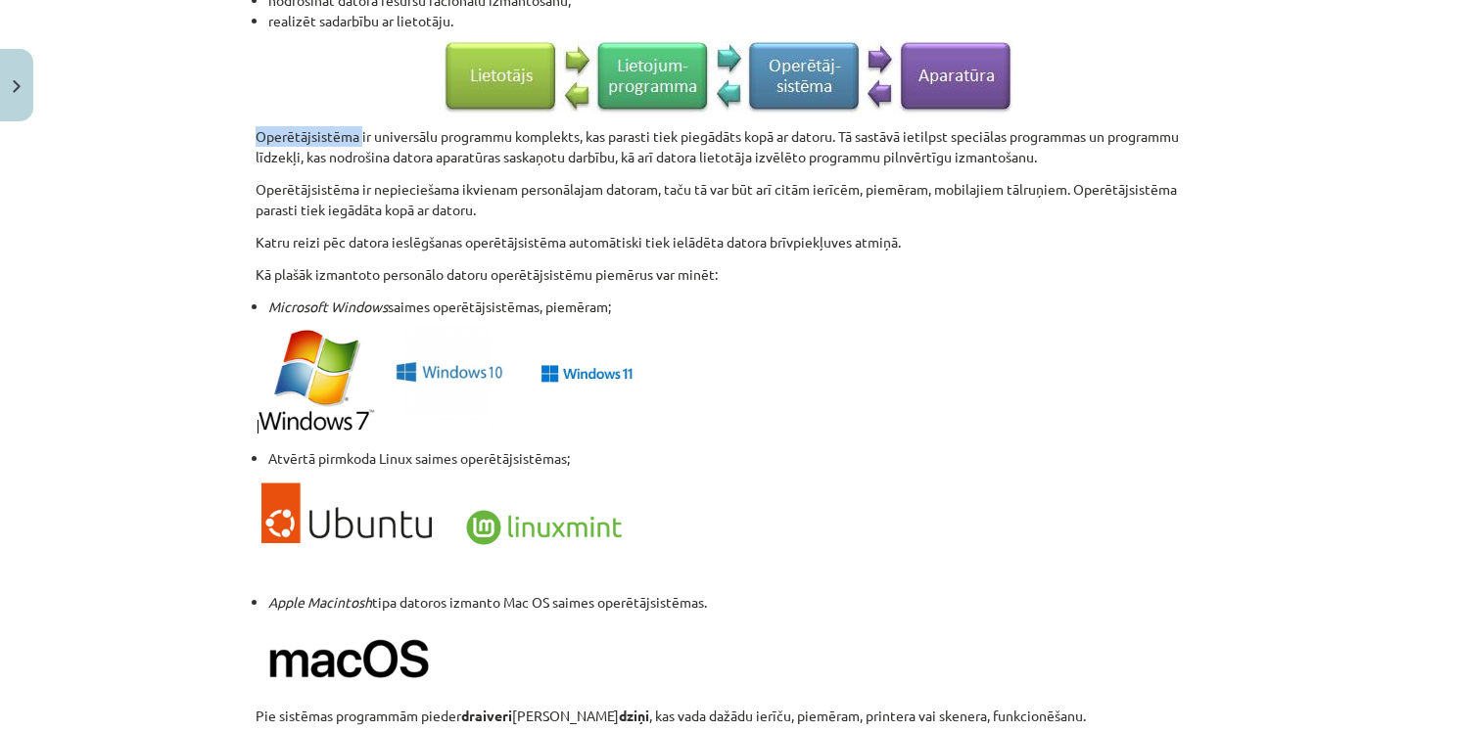 The height and width of the screenshot is (731, 1457). Describe the element at coordinates (728, 200) in the screenshot. I see `p: Operētājsistēma ir nepieciešama ikvienam personālajam datoram, taču tā var būt arī citām ierīcēm,...` at that location.